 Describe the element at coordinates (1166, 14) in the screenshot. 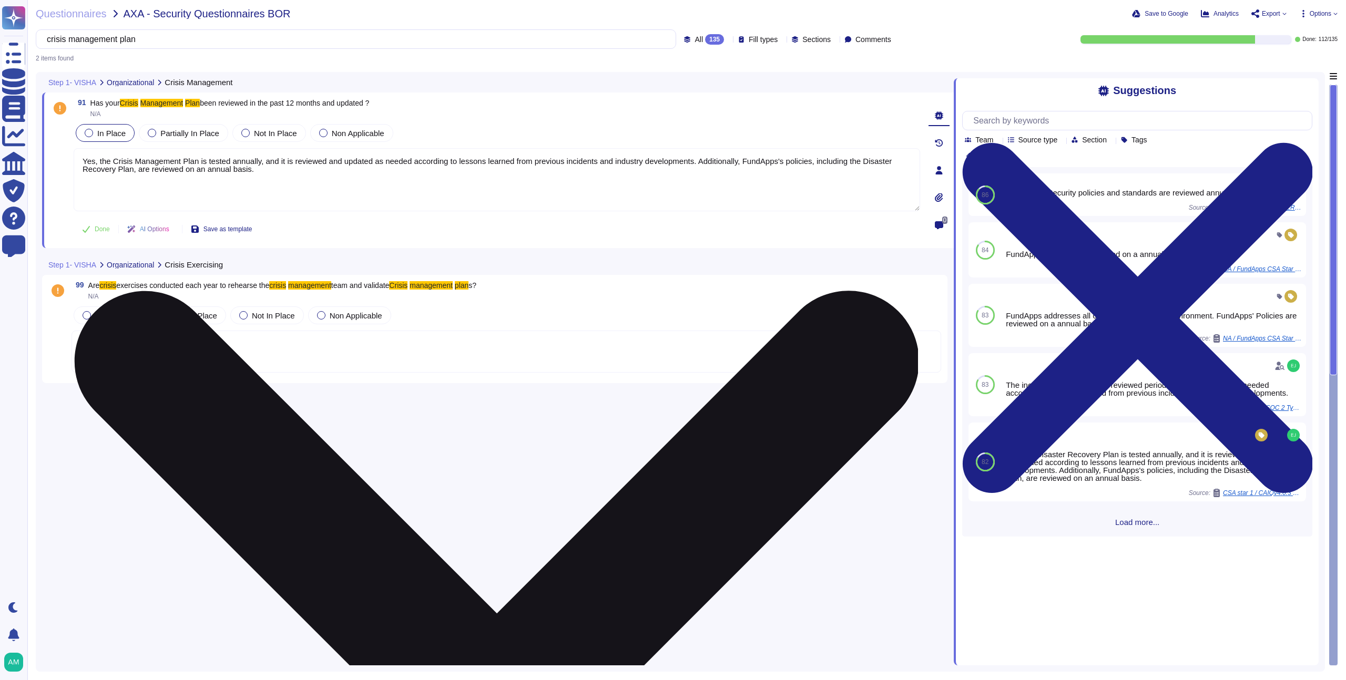

I see `span: Save to Google` at that location.